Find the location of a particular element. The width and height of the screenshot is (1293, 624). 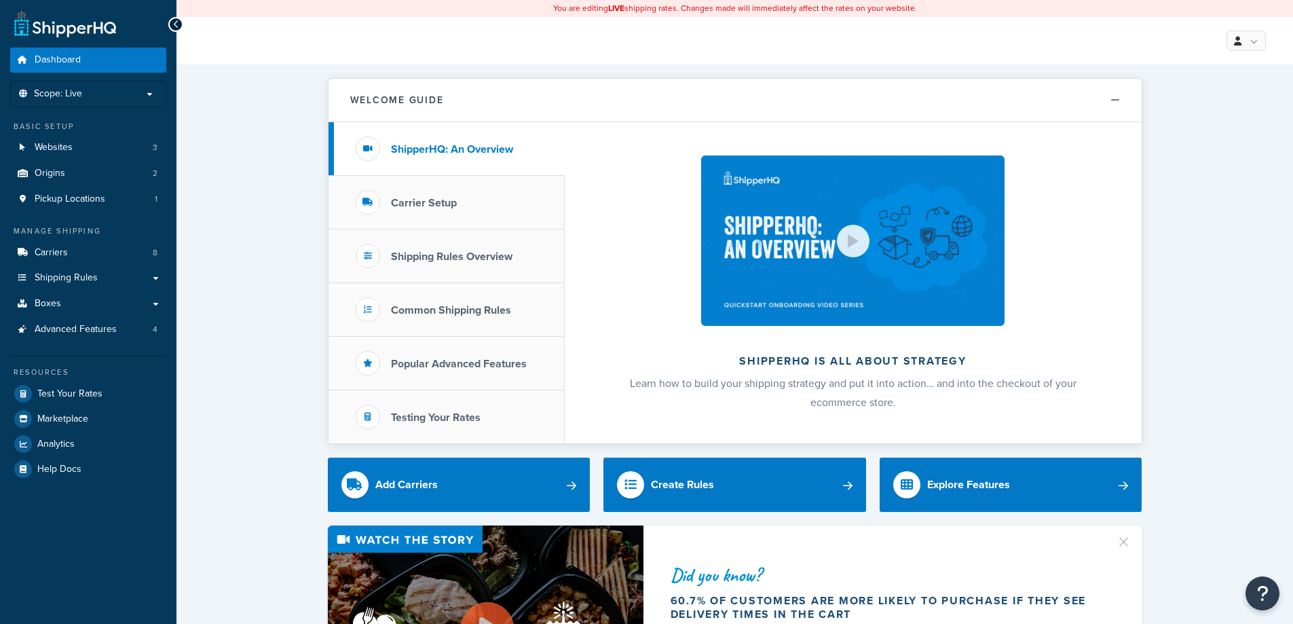

b: LIVE is located at coordinates (616, 8).